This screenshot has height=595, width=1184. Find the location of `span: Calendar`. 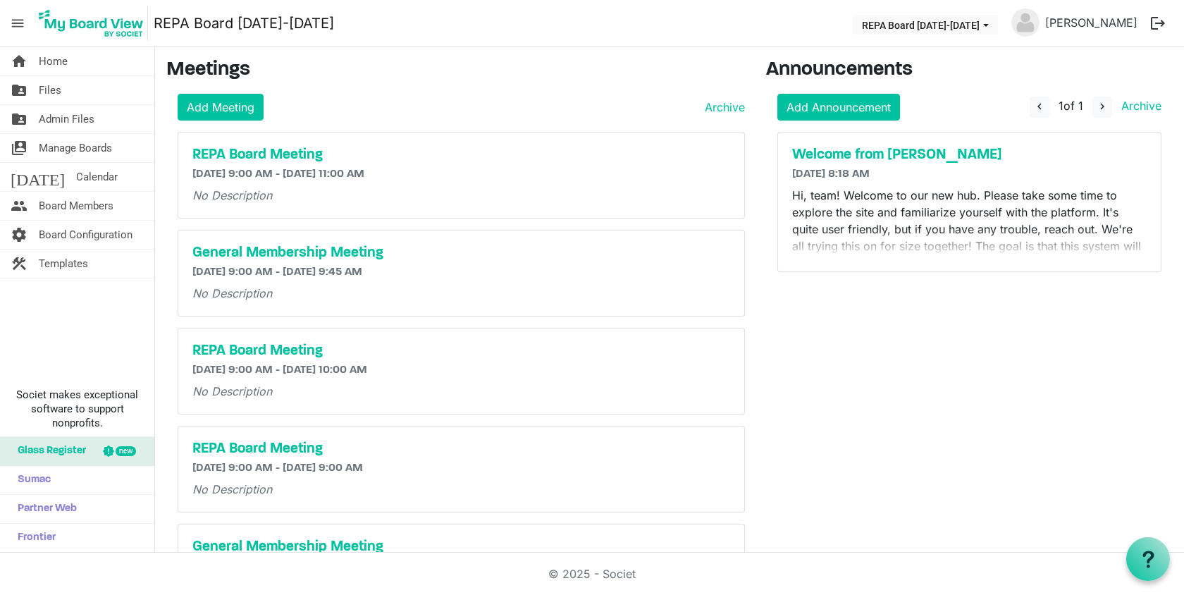

span: Calendar is located at coordinates (97, 177).